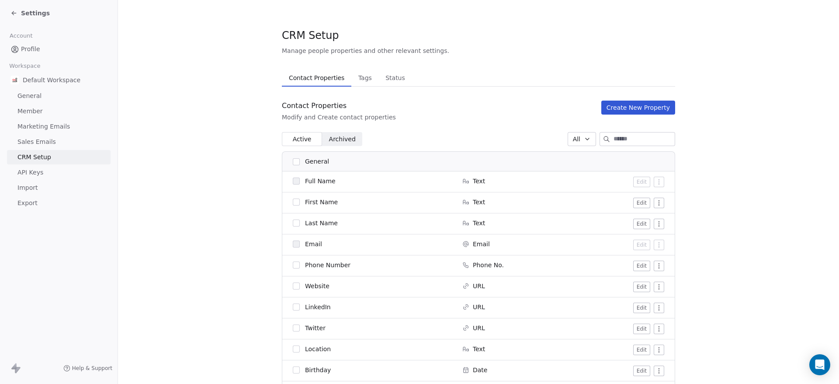 This screenshot has width=839, height=384. I want to click on span: Member, so click(30, 111).